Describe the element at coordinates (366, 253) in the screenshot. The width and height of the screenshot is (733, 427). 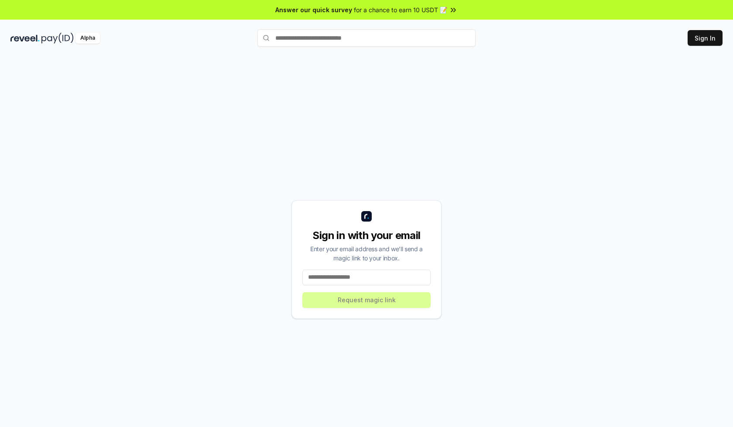
I see `div: Enter your email address and we’ll send a magic link to your inbox.` at that location.